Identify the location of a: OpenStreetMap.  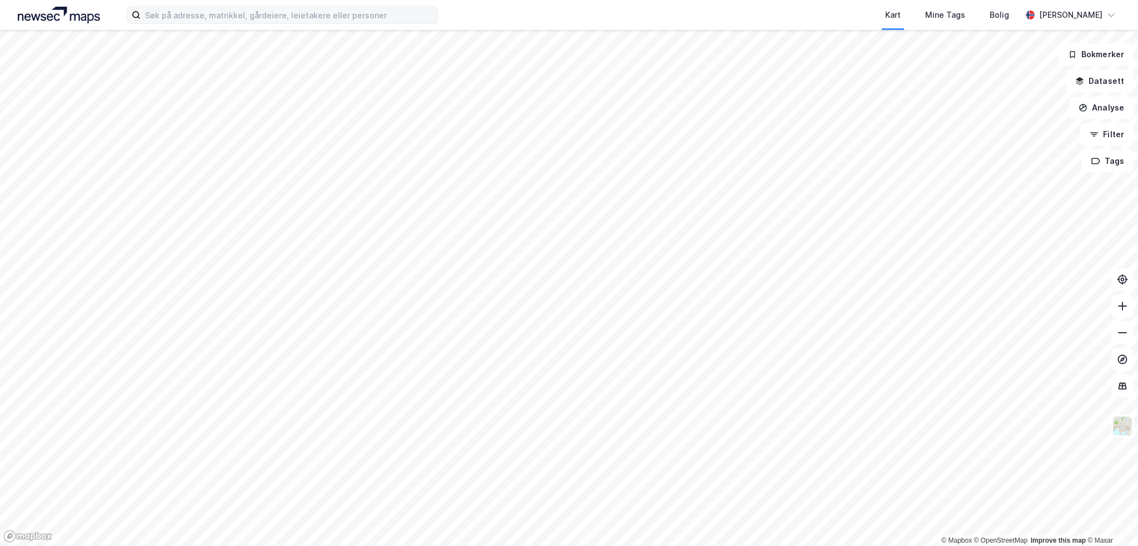
(1001, 541).